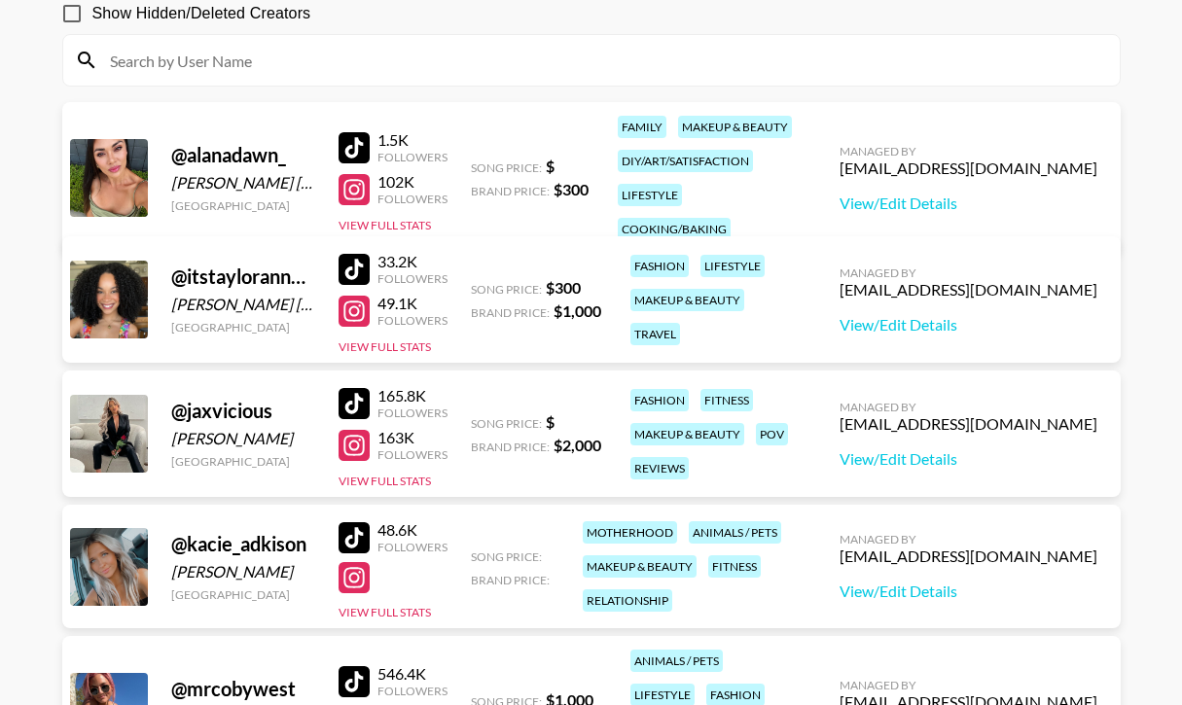  Describe the element at coordinates (412, 674) in the screenshot. I see `div: 546.4K` at that location.